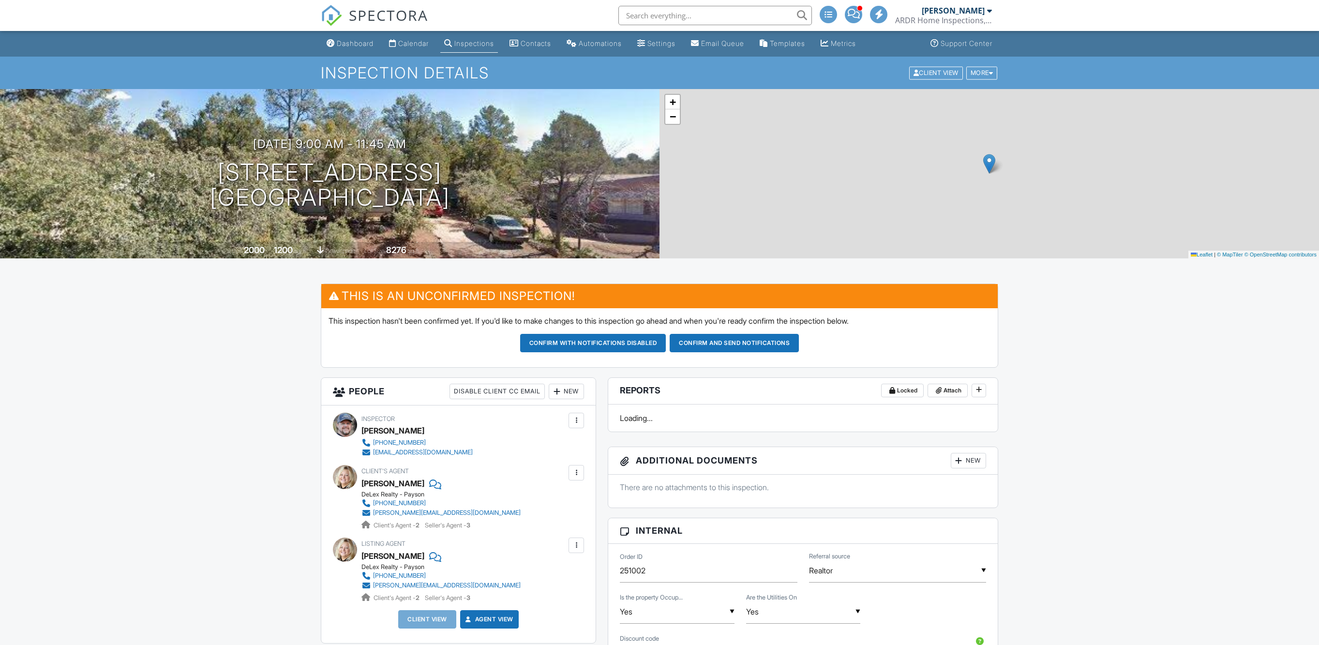 The height and width of the screenshot is (645, 1319). Describe the element at coordinates (787, 43) in the screenshot. I see `div: Templates` at that location.